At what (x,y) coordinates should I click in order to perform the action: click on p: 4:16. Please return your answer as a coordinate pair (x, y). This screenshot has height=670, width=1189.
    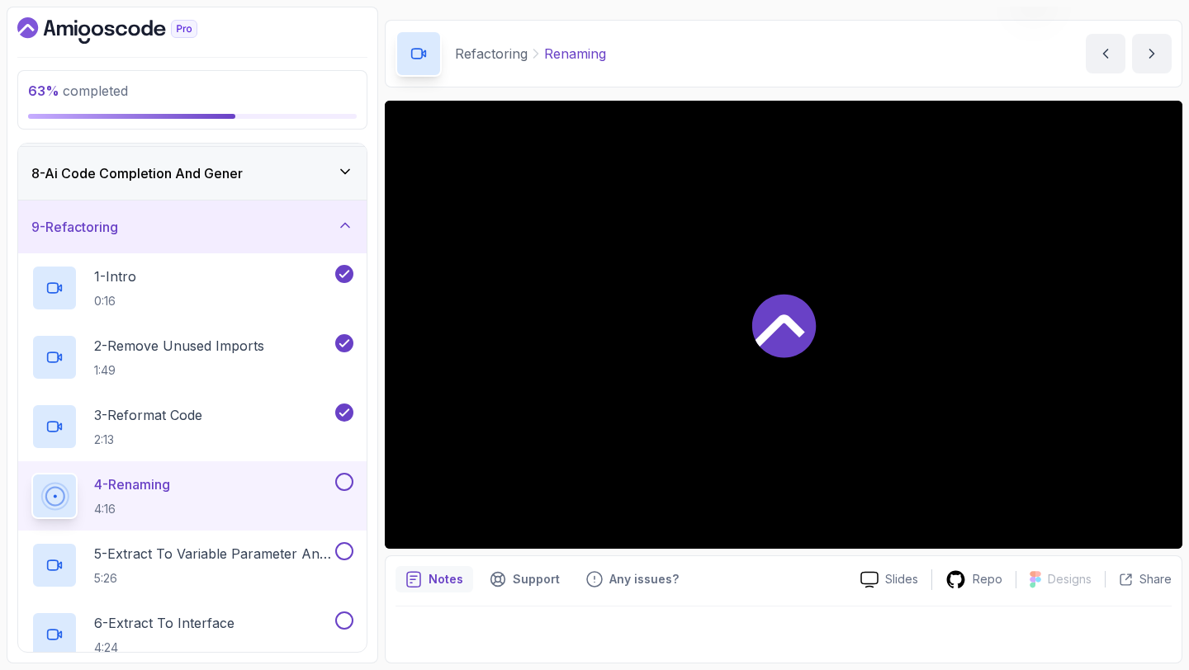
    Looking at the image, I should click on (132, 509).